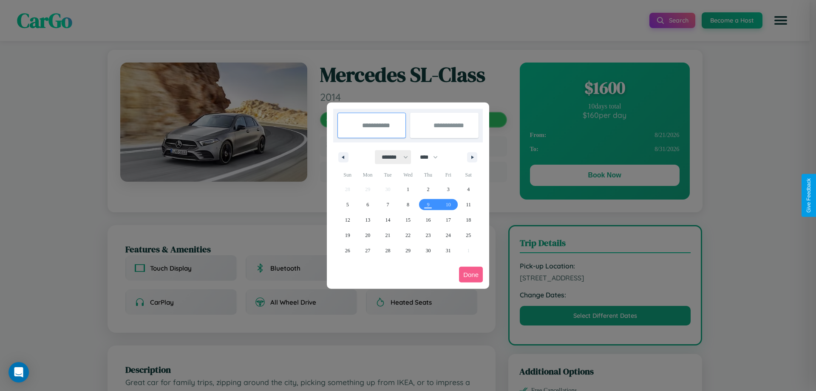 The width and height of the screenshot is (816, 391). I want to click on span: 21, so click(388, 235).